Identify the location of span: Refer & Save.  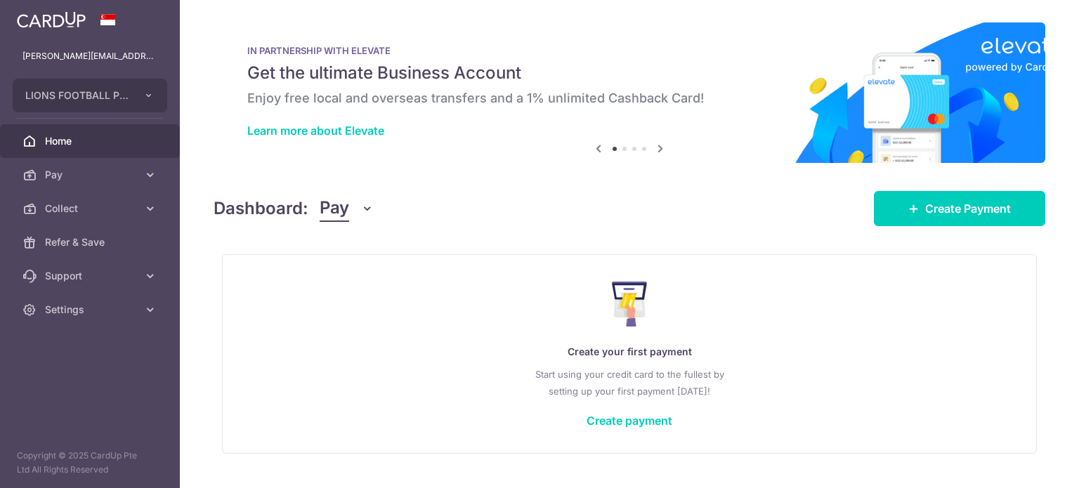
(91, 242).